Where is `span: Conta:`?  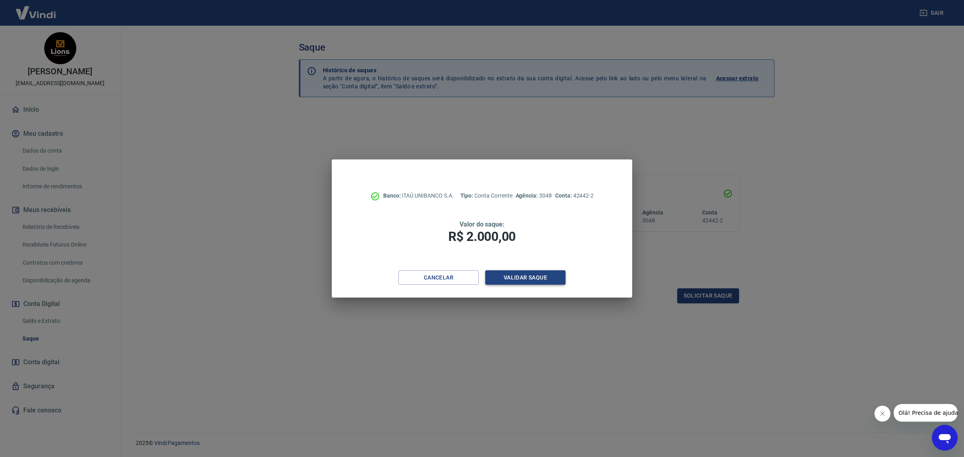
span: Conta: is located at coordinates (564, 196).